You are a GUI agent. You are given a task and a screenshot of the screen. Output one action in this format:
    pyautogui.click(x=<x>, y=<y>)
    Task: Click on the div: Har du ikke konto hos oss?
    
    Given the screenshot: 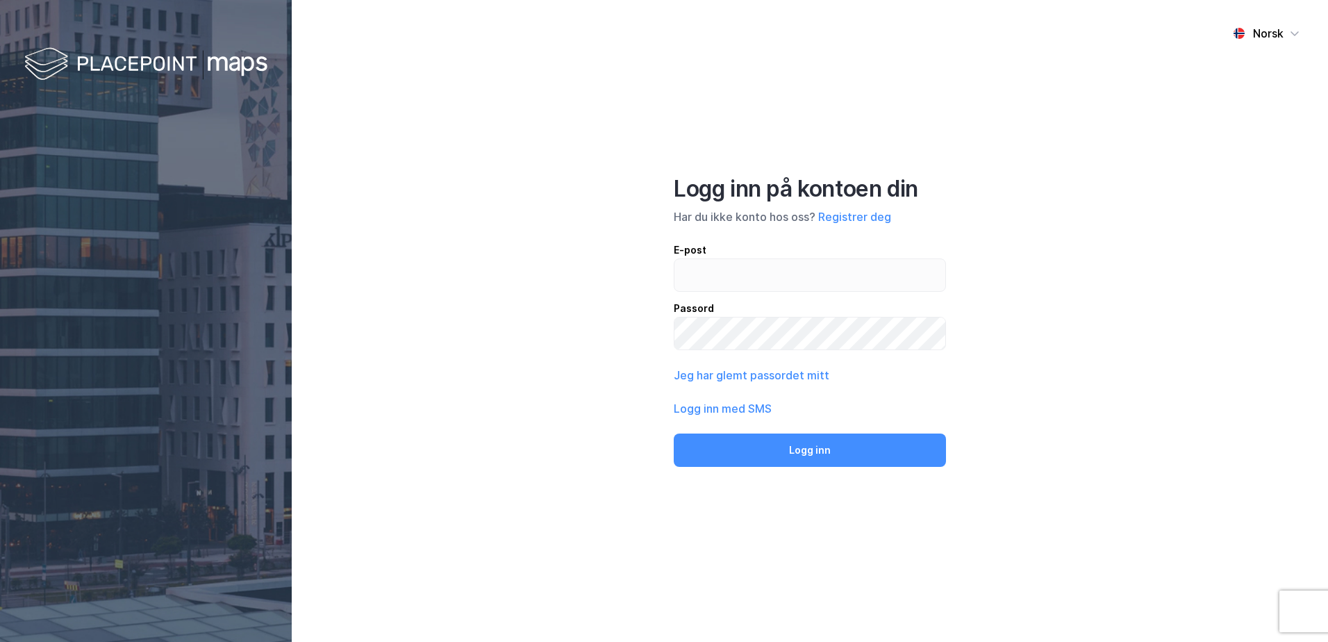 What is the action you would take?
    pyautogui.click(x=810, y=217)
    